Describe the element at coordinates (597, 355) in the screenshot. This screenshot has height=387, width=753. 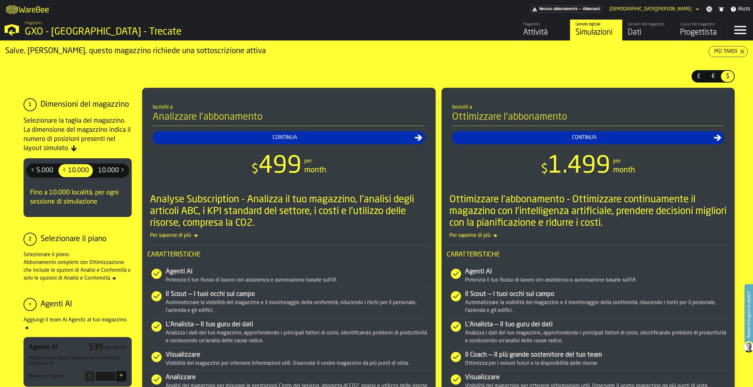
I see `div: Il Coach — Il più grande sostenitore del tuo team` at that location.